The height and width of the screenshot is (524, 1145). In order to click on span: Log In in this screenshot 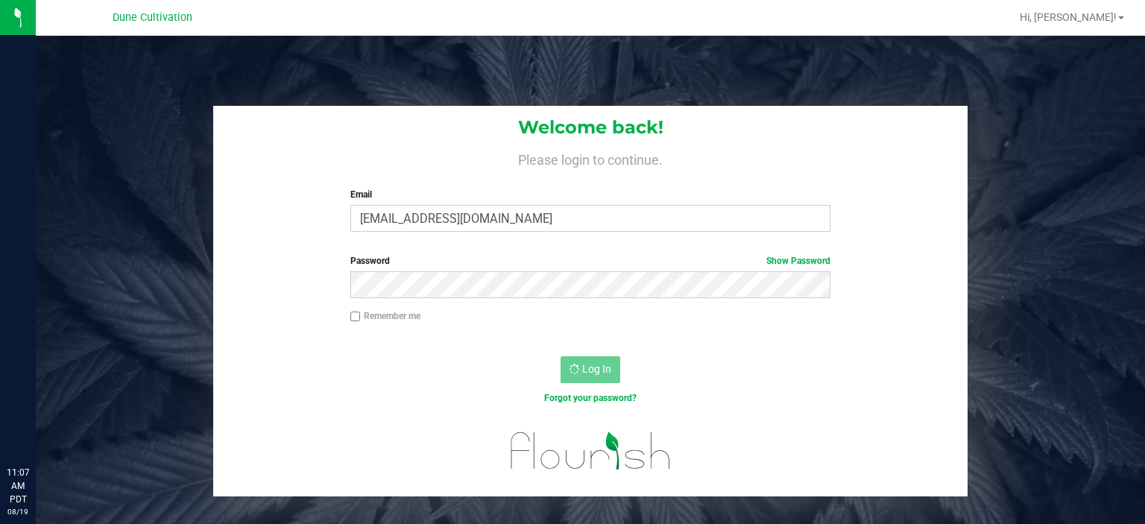, I will do `click(597, 369)`.